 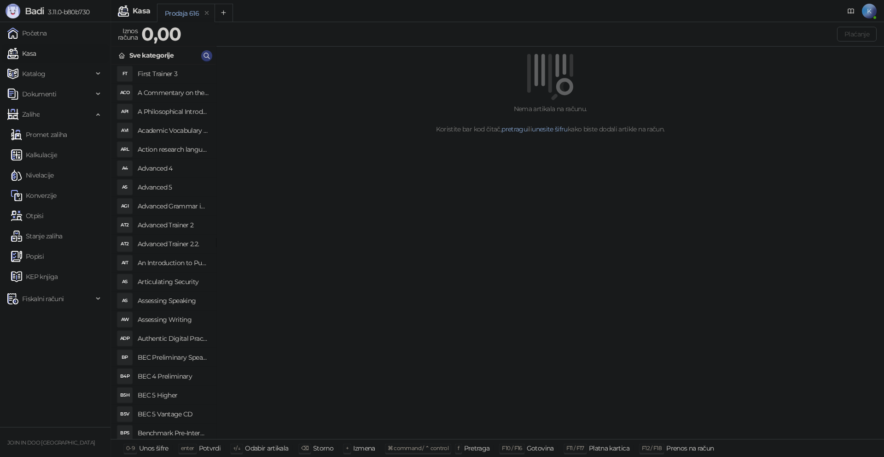 What do you see at coordinates (512, 447) in the screenshot?
I see `span: F10 / F16` at bounding box center [512, 447].